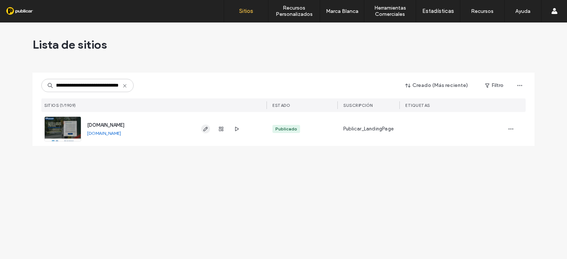 This screenshot has height=259, width=567. What do you see at coordinates (60, 105) in the screenshot?
I see `span: SITIOS (1/1909)` at bounding box center [60, 105].